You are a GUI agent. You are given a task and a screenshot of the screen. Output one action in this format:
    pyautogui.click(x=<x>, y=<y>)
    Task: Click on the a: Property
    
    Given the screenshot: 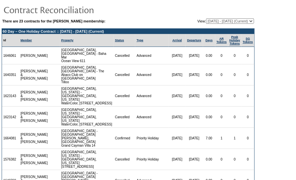 What is the action you would take?
    pyautogui.click(x=67, y=40)
    